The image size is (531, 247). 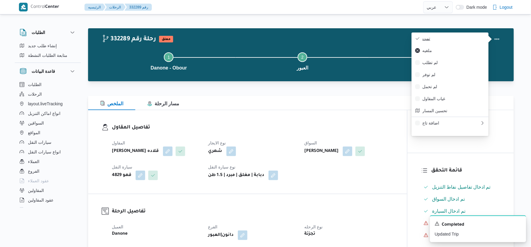 I want to click on span: Dark mode, so click(x=476, y=7).